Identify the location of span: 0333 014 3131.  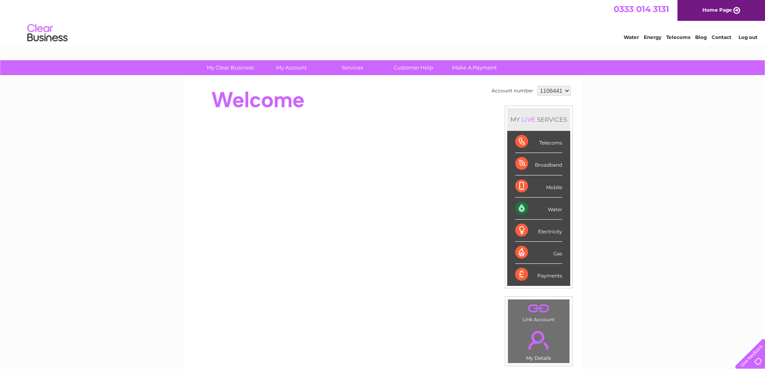
(641, 9).